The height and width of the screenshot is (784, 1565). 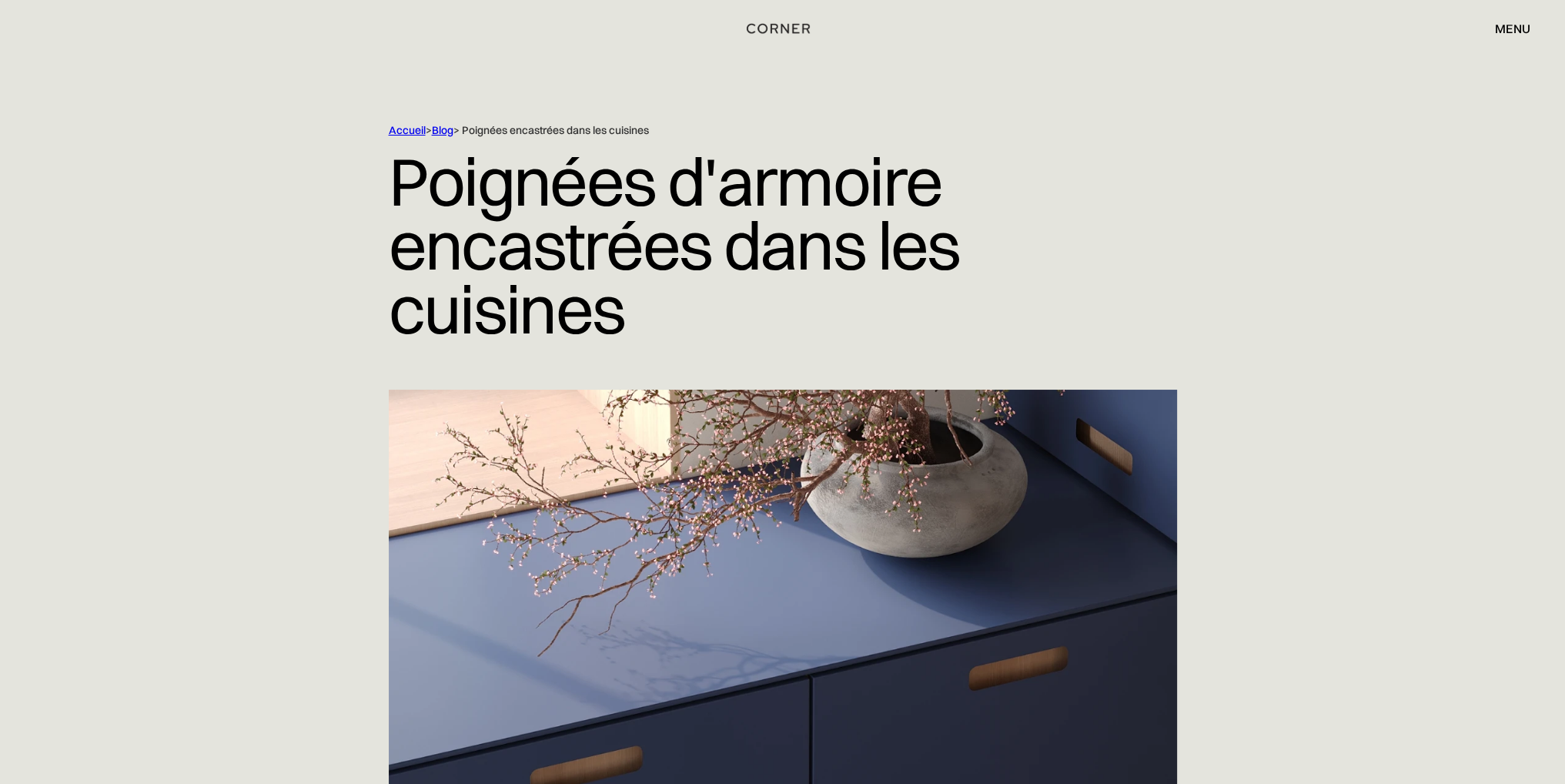 What do you see at coordinates (443, 130) in the screenshot?
I see `a: Blog` at bounding box center [443, 130].